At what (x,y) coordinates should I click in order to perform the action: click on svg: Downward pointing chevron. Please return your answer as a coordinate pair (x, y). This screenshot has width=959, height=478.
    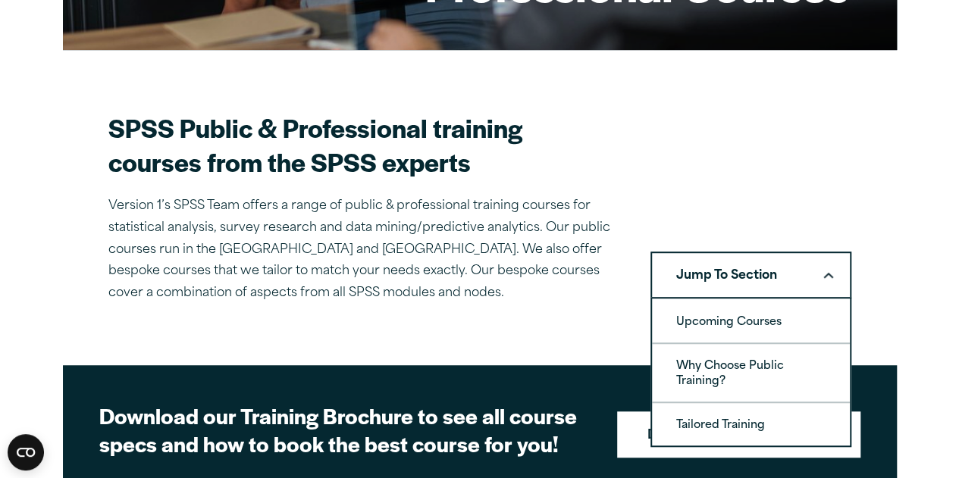
    Looking at the image, I should click on (828, 275).